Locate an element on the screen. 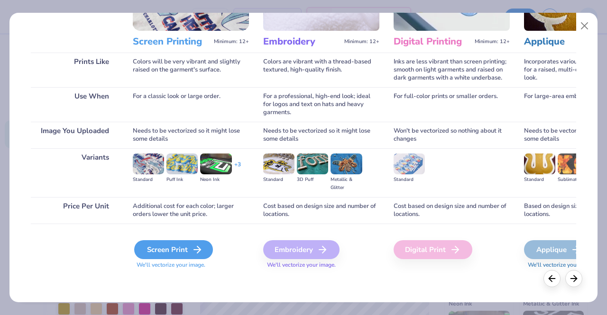 The height and width of the screenshot is (315, 607). div: Digital Print is located at coordinates (433, 250).